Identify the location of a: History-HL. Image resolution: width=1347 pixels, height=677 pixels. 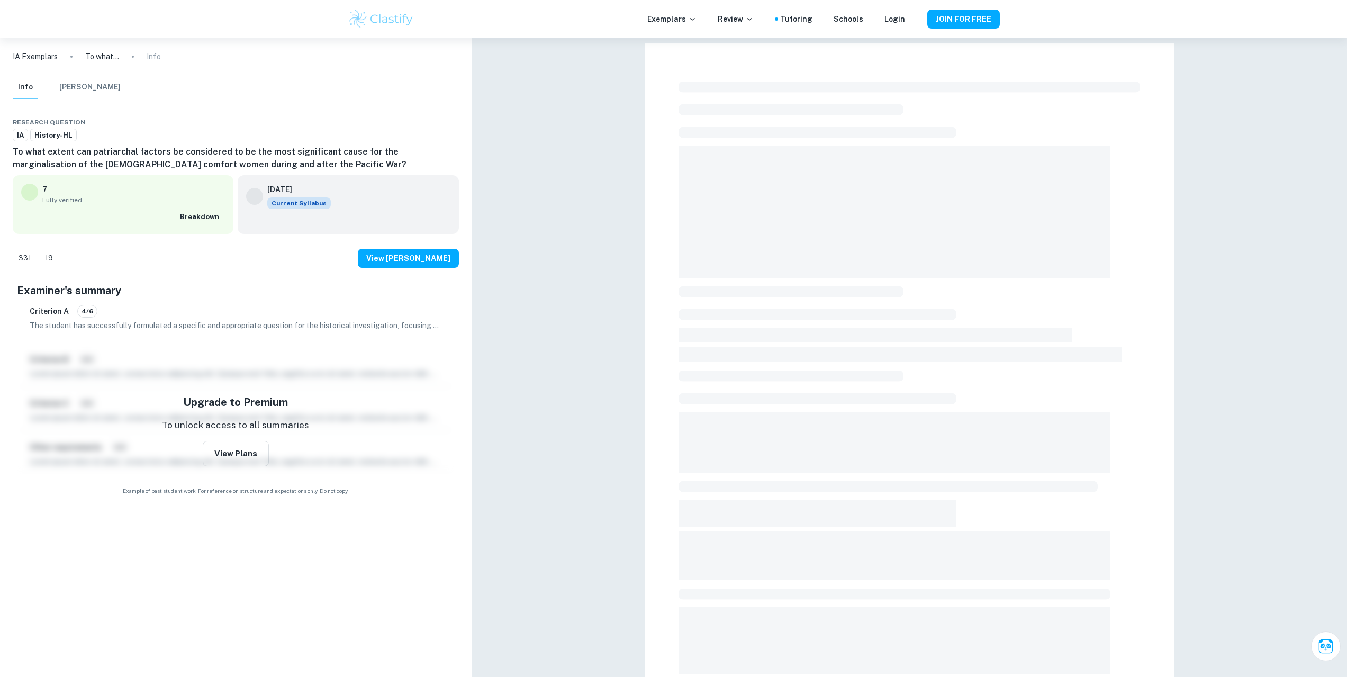
(53, 135).